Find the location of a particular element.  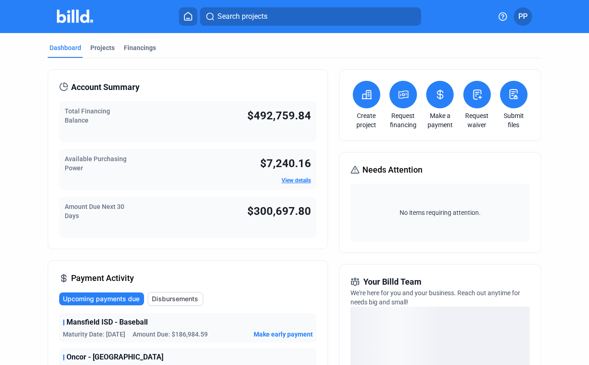

div: Financings is located at coordinates (140, 48).